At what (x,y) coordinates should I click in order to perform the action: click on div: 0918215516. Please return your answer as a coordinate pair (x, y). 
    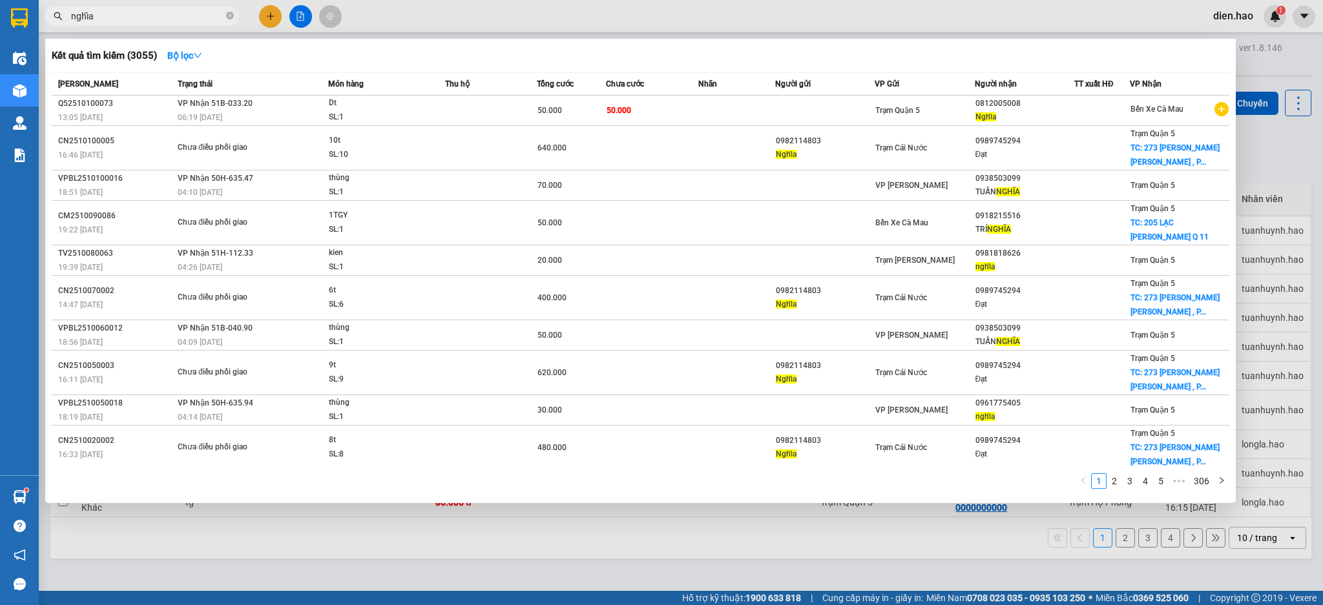
    Looking at the image, I should click on (1025, 216).